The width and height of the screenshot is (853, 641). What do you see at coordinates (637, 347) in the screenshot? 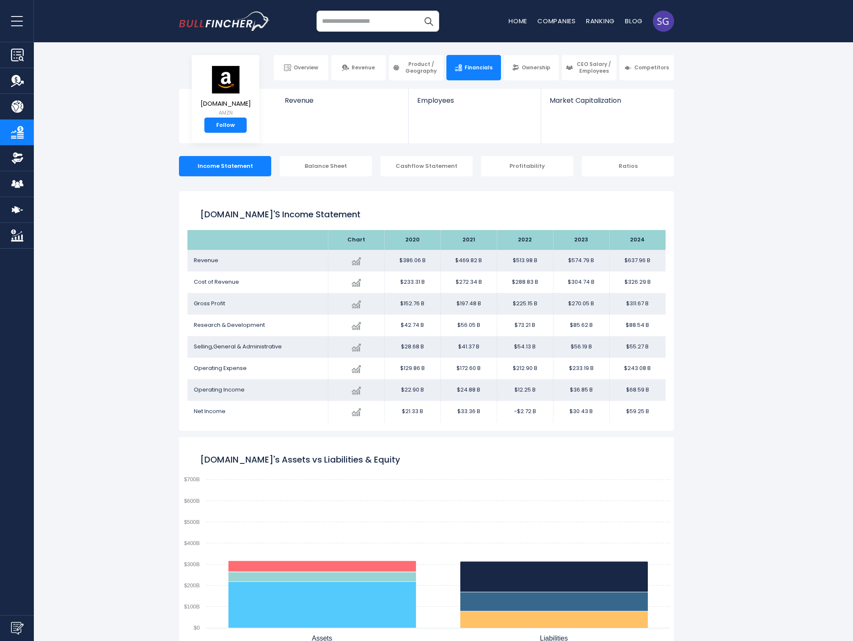
I see `td: $55.27 B` at bounding box center [637, 347].